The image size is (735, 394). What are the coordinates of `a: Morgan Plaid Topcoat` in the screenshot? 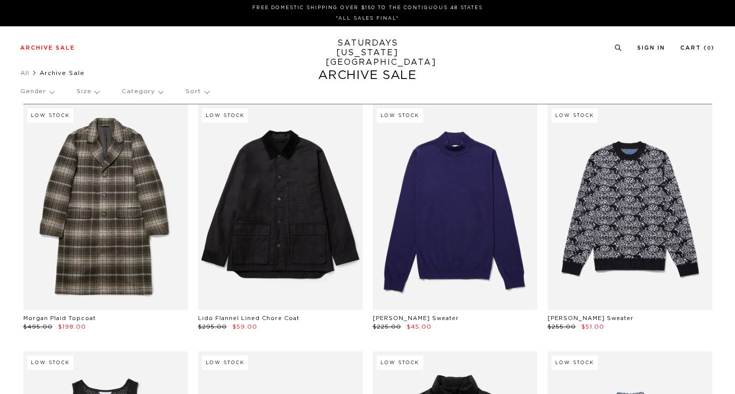 It's located at (59, 318).